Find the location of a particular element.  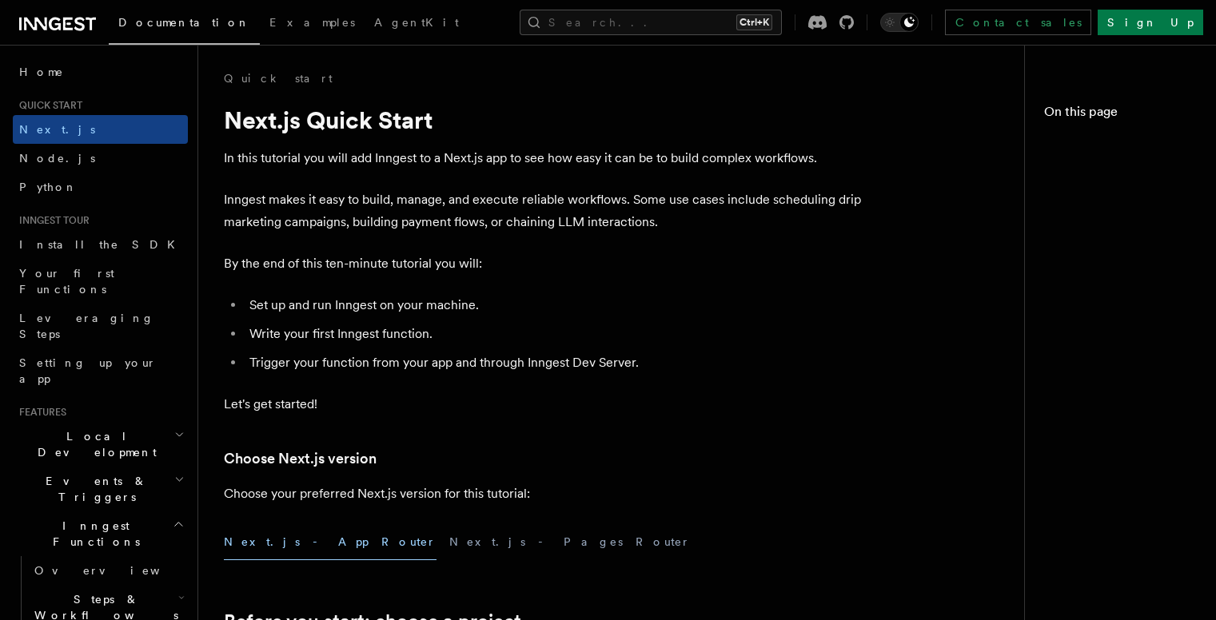

button: Events & Triggers is located at coordinates (100, 489).